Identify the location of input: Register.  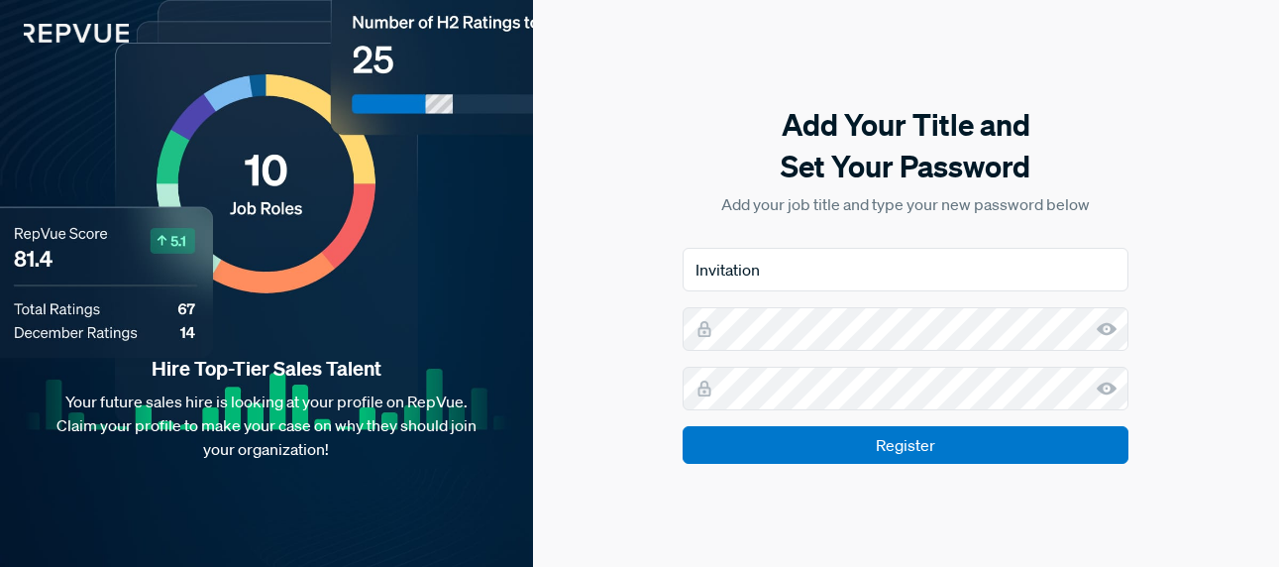
(906, 445).